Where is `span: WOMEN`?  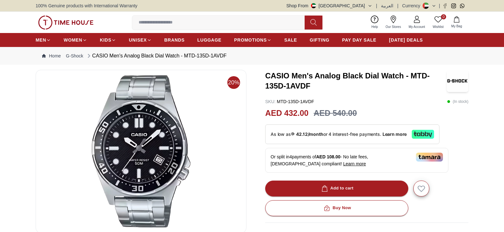 span: WOMEN is located at coordinates (73, 40).